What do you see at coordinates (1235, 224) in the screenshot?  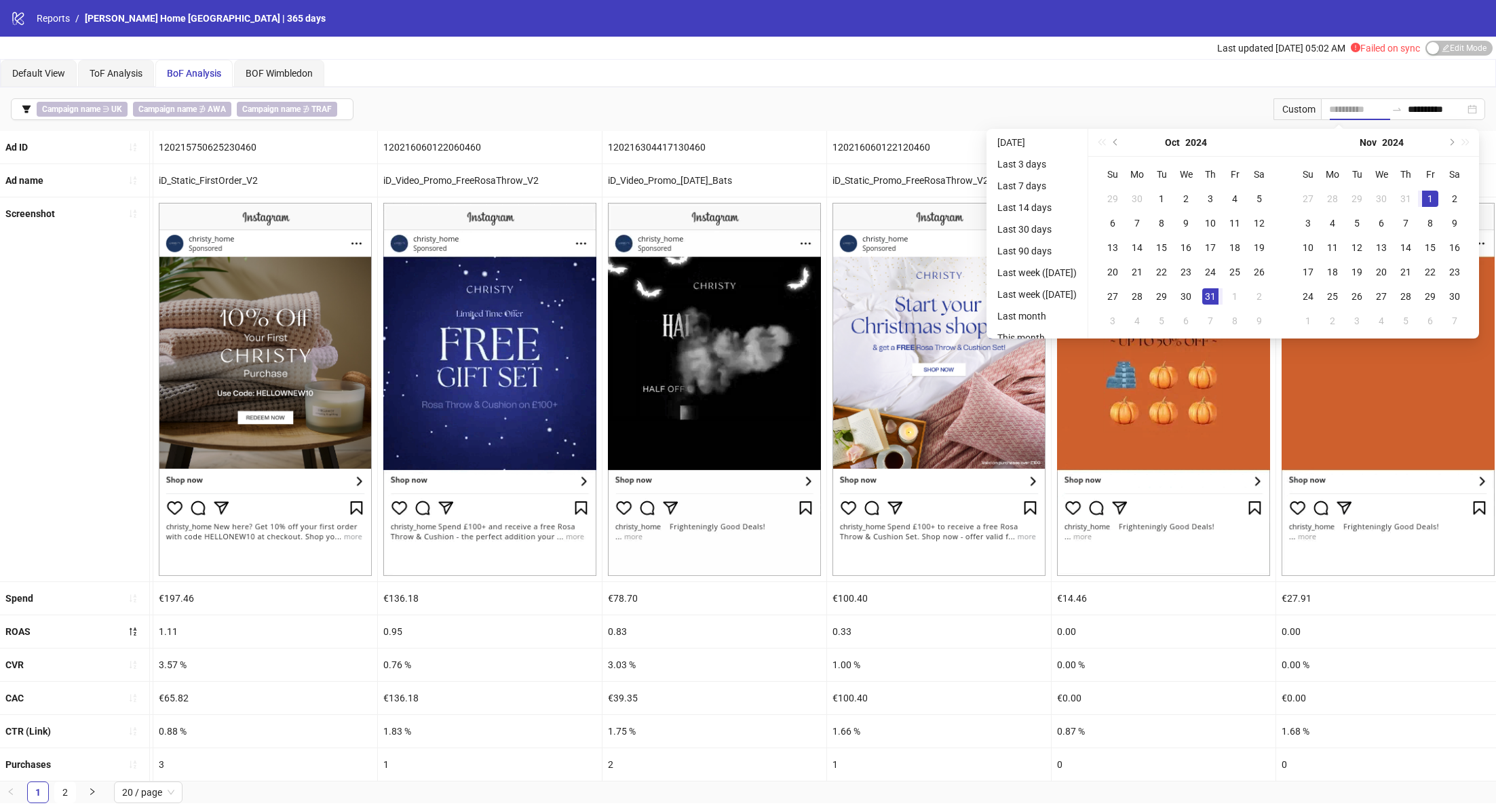 I see `td: 2024-10-11` at bounding box center [1235, 224].